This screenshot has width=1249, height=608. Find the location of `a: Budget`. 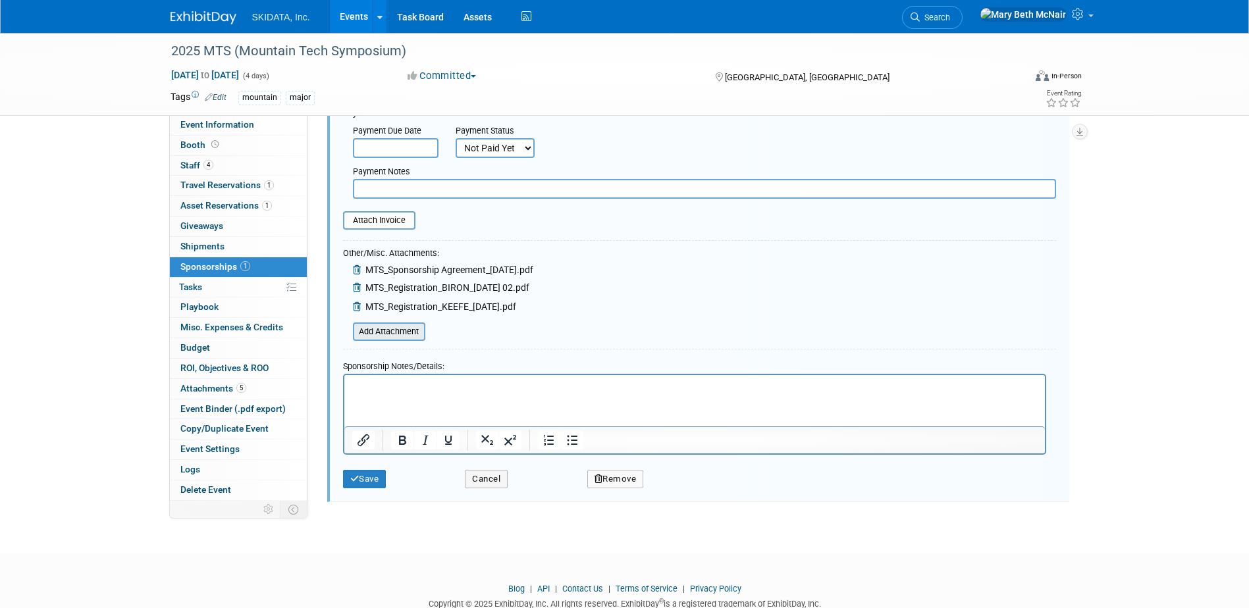

a: Budget is located at coordinates (238, 348).